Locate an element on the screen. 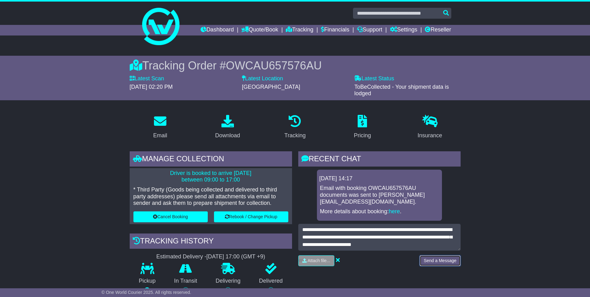  div: RECENT CHAT is located at coordinates (379, 160).